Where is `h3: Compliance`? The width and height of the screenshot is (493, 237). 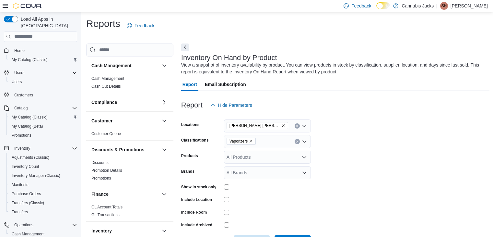
h3: Compliance is located at coordinates (104, 102).